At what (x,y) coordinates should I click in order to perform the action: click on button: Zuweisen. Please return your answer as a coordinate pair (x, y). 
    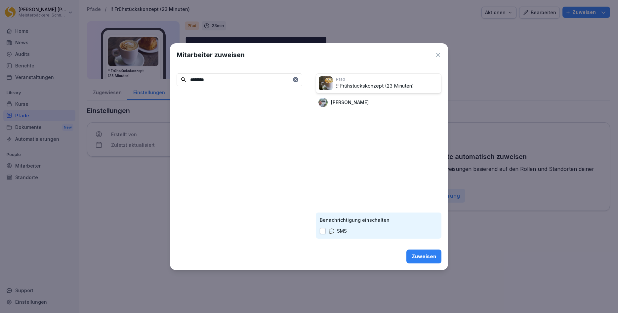
    Looking at the image, I should click on (424, 256).